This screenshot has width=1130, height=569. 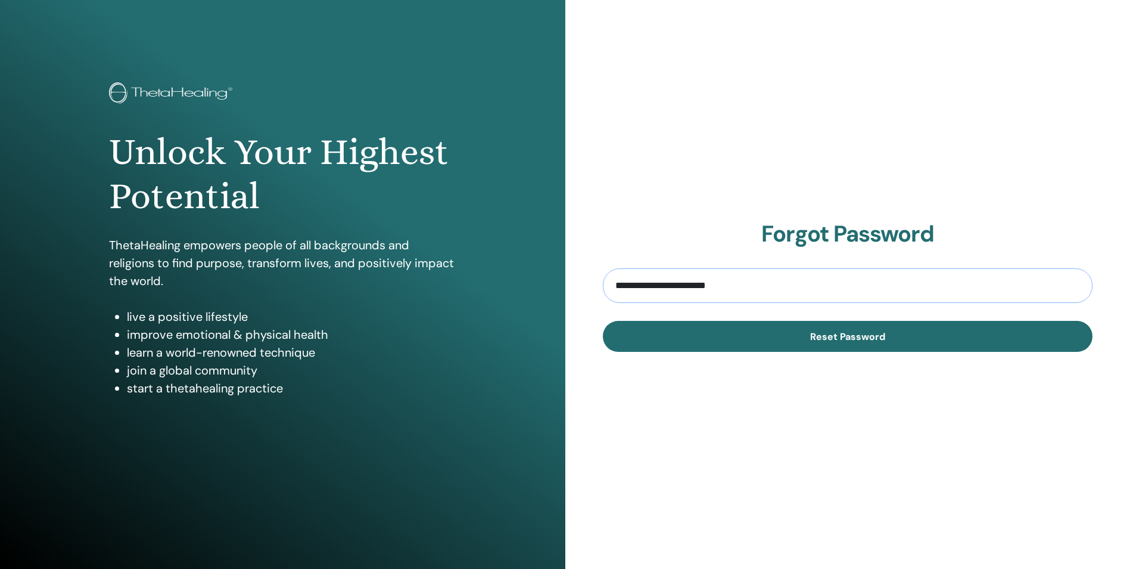 What do you see at coordinates (848, 234) in the screenshot?
I see `h2: Forgot Password` at bounding box center [848, 234].